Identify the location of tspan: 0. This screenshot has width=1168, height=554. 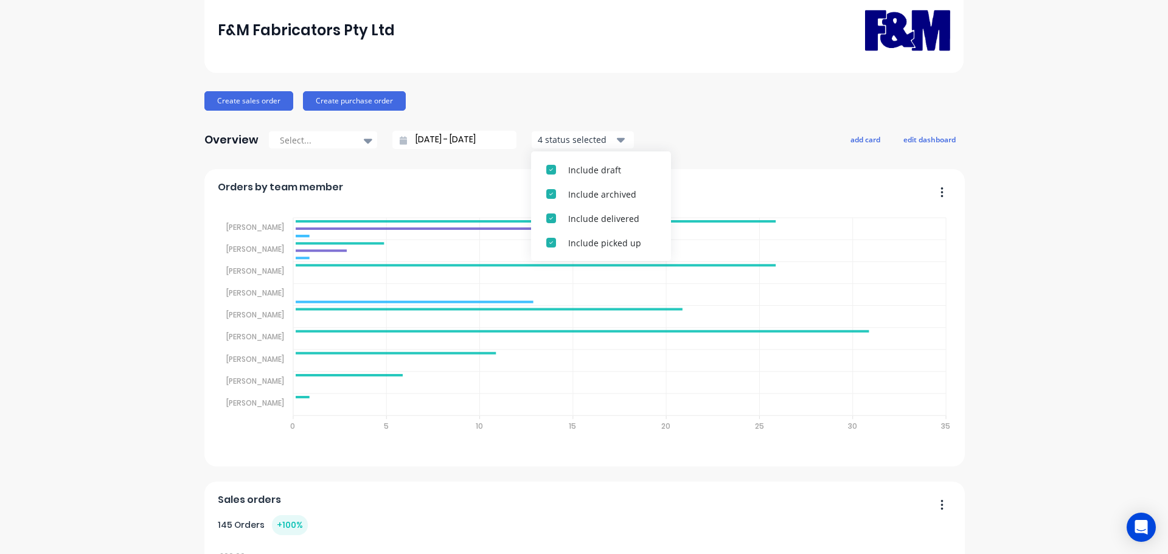
(293, 426).